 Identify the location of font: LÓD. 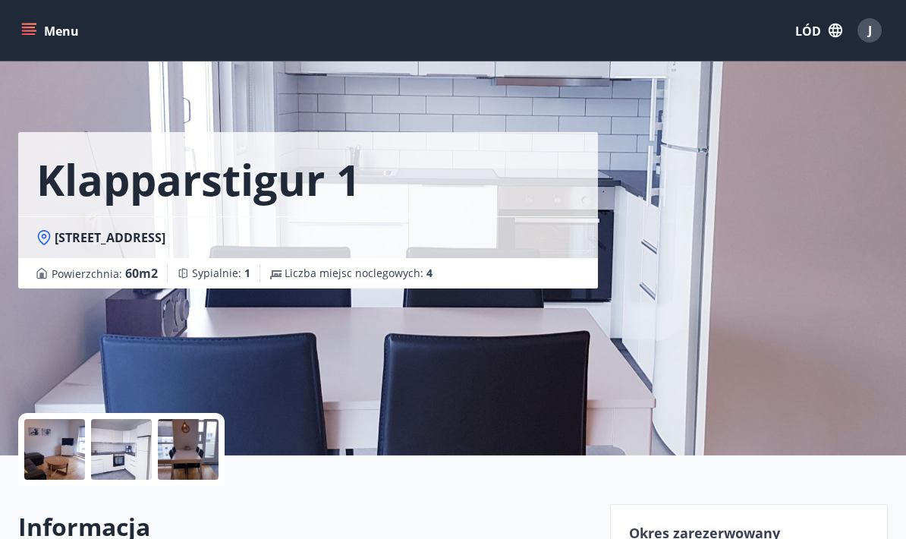
(808, 31).